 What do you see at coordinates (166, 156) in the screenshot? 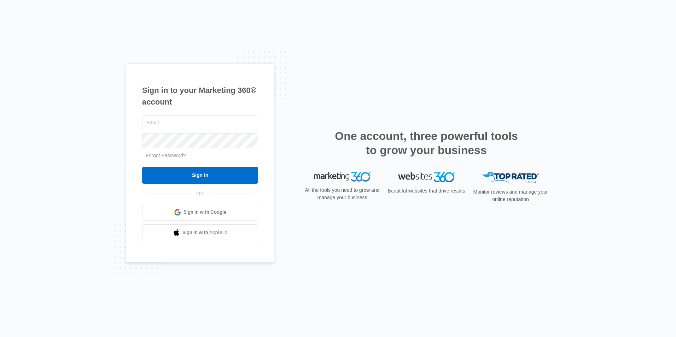
I see `a: Forgot Password?` at bounding box center [166, 156].